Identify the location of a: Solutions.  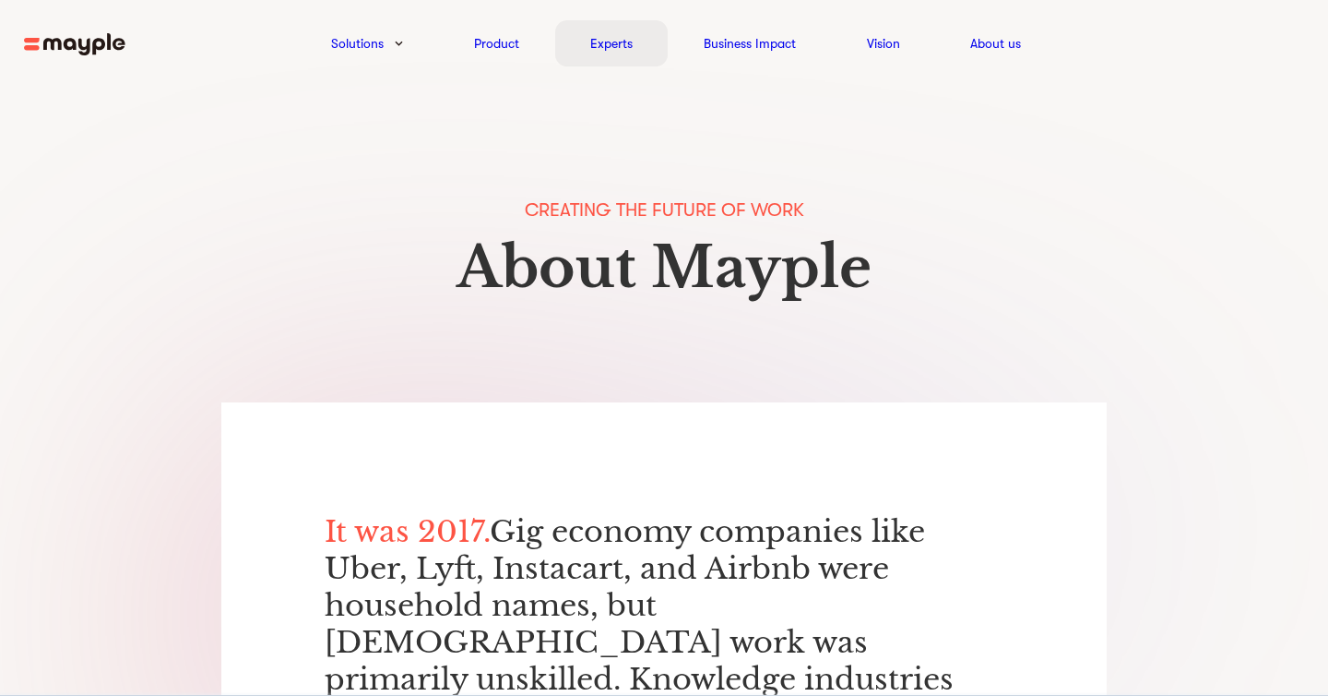
(357, 43).